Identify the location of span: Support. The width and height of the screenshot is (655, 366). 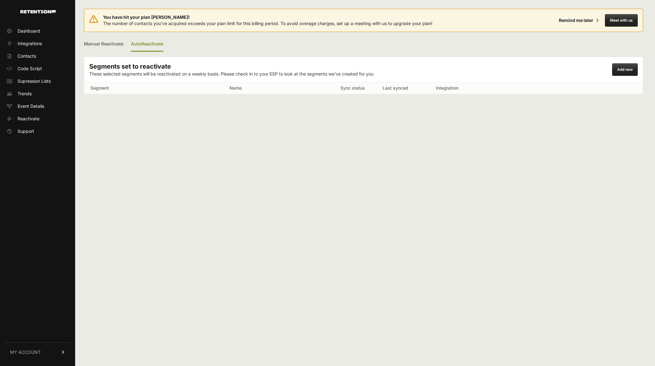
(26, 131).